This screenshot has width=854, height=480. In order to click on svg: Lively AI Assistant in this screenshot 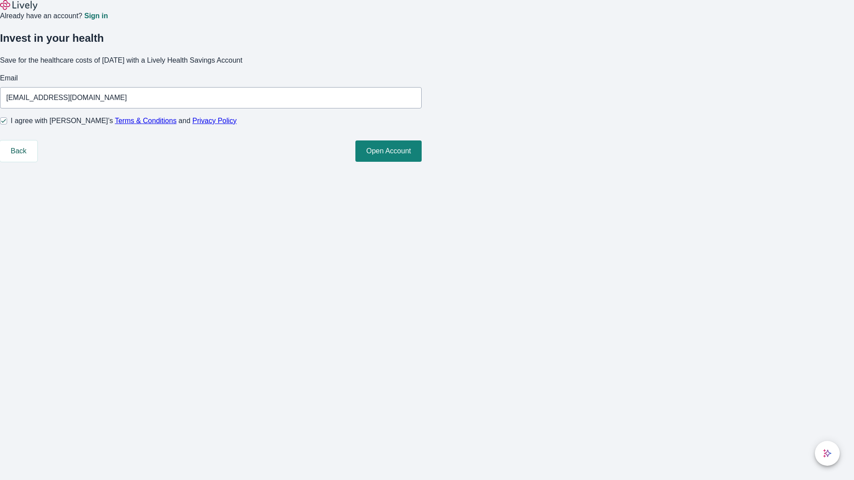, I will do `click(827, 454)`.